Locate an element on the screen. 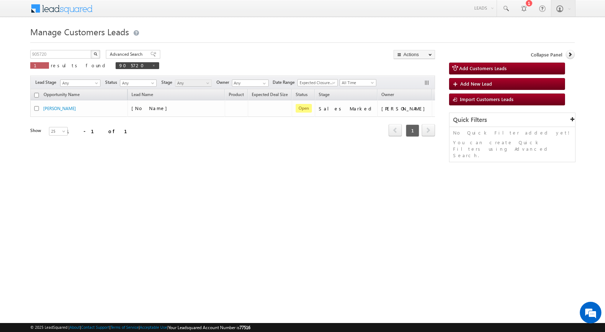 This screenshot has width=605, height=332. span: Import Customers Leads is located at coordinates (486, 99).